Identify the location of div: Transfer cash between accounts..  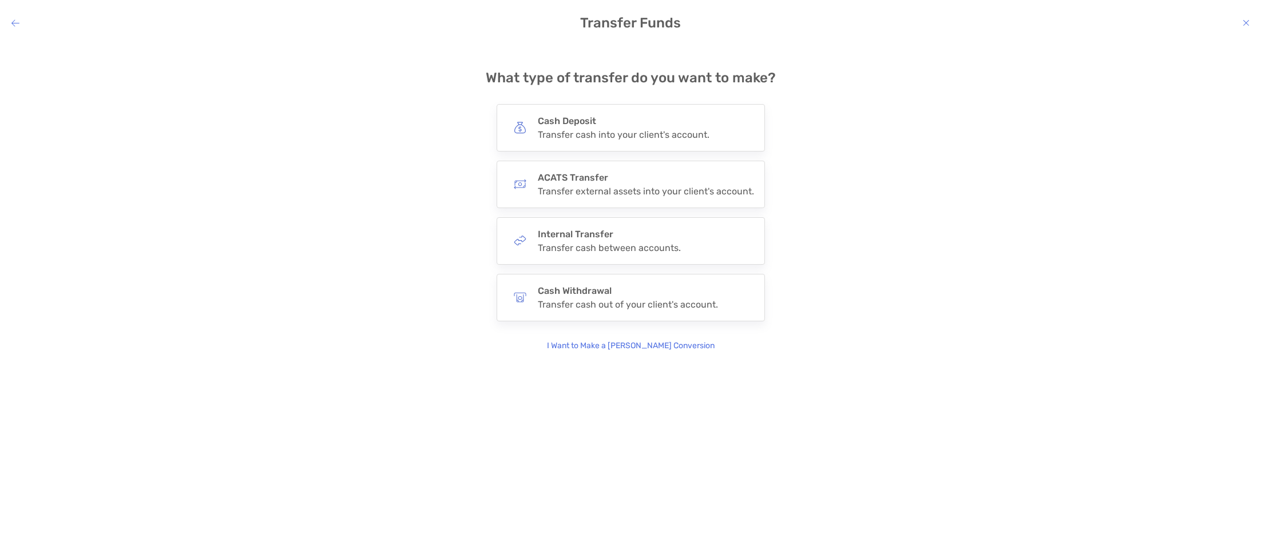
(609, 248).